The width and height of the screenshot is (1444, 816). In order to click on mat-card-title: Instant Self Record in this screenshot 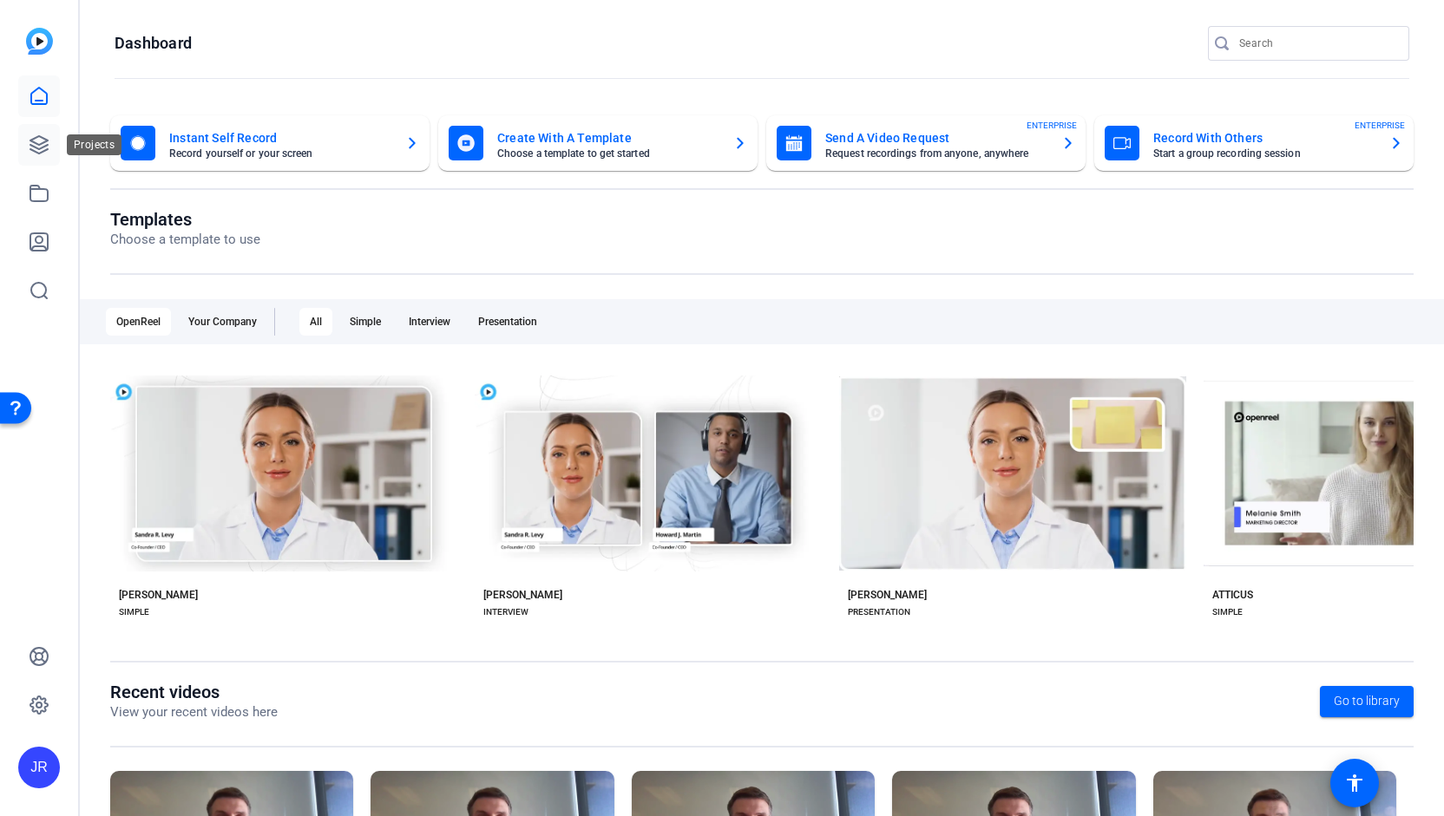, I will do `click(280, 138)`.